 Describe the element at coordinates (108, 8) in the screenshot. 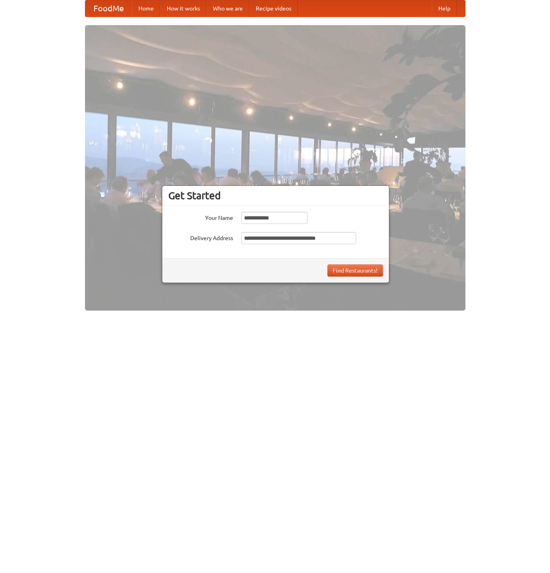

I see `a: FoodMe` at that location.